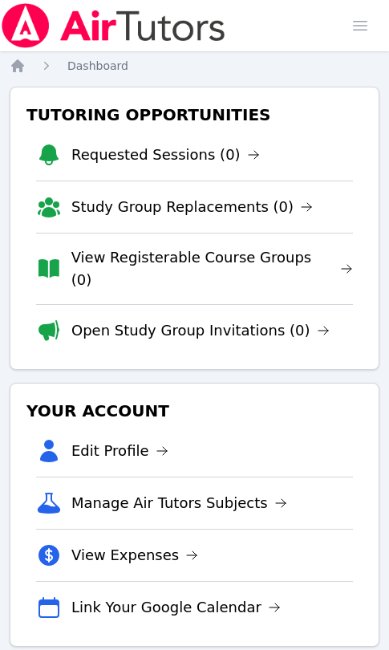  What do you see at coordinates (179, 503) in the screenshot?
I see `a: Manage Air Tutors Subjects` at bounding box center [179, 503].